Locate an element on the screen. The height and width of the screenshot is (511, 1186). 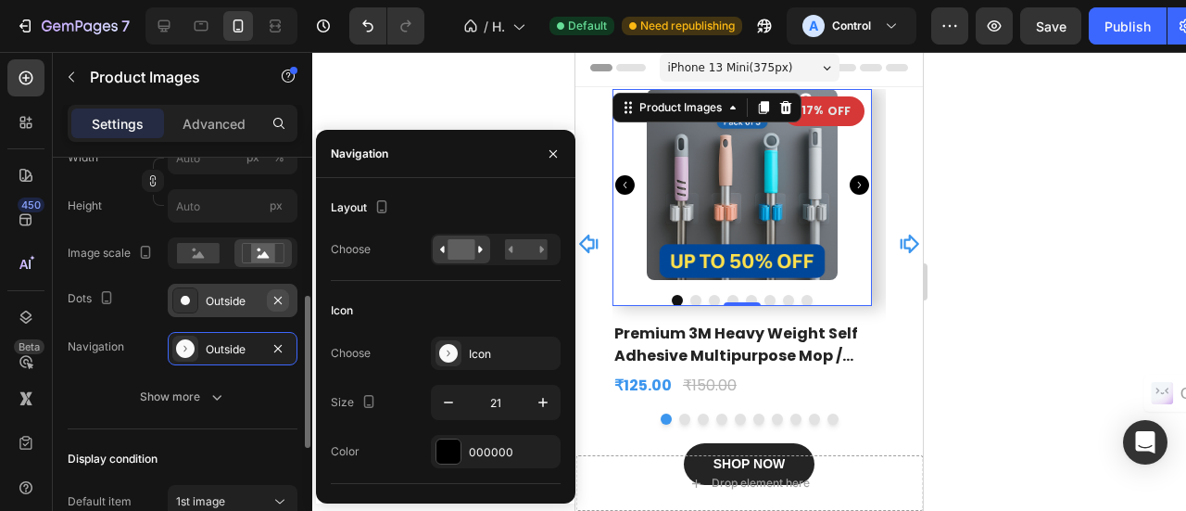
p: SHOP now is located at coordinates (174, 411).